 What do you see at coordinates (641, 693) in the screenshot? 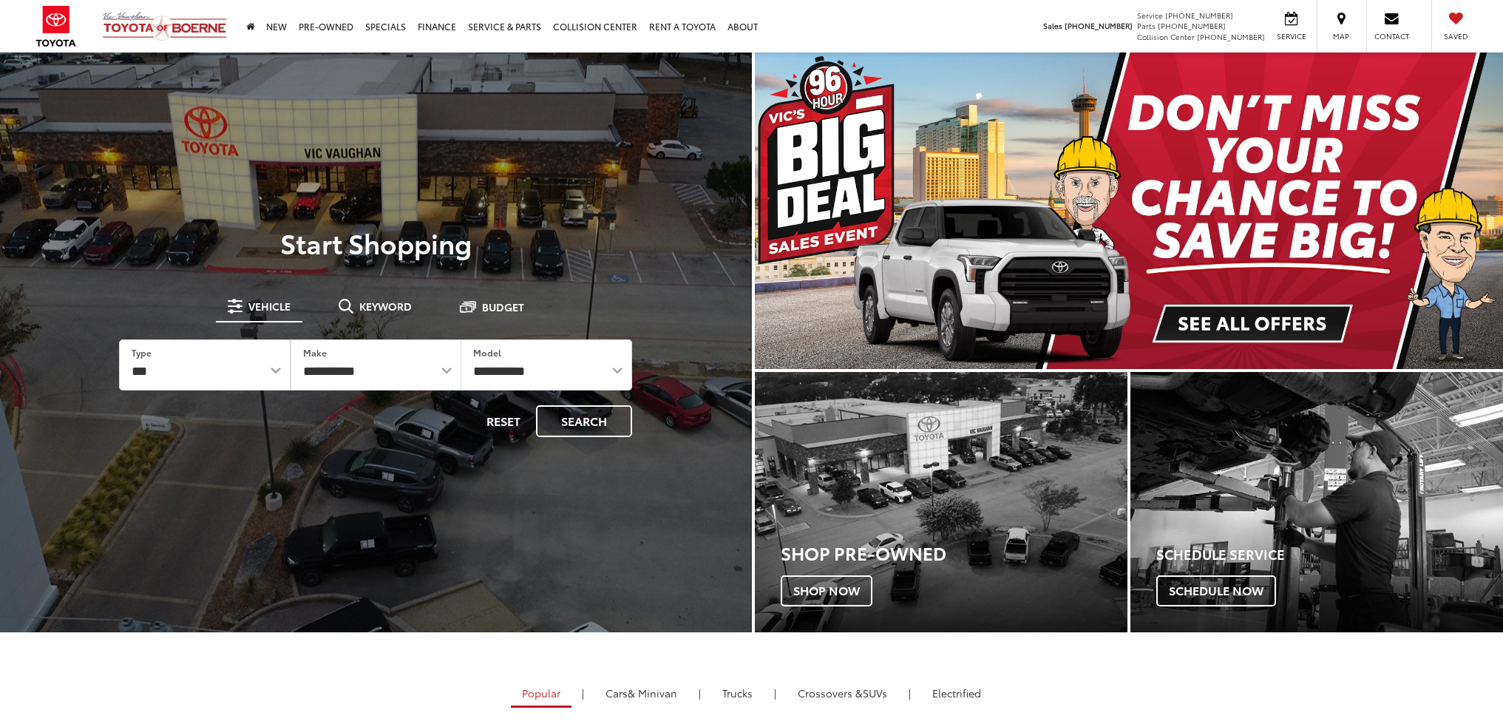
I see `a: Cars` at bounding box center [641, 693].